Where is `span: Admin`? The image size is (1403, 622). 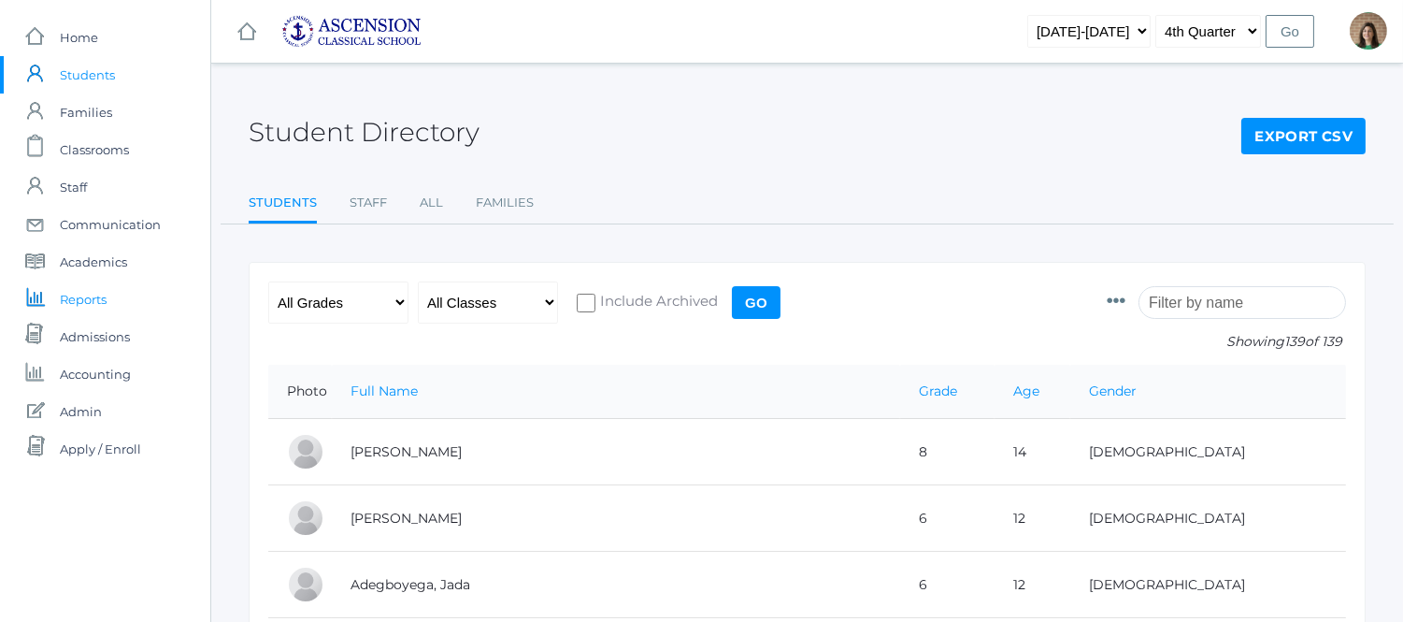 span: Admin is located at coordinates (80, 411).